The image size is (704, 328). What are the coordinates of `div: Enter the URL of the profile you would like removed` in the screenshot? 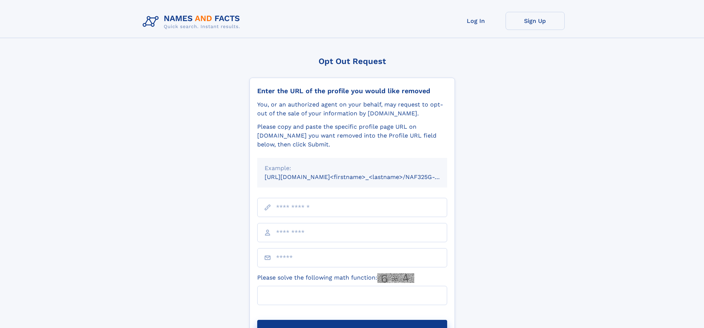 It's located at (352, 91).